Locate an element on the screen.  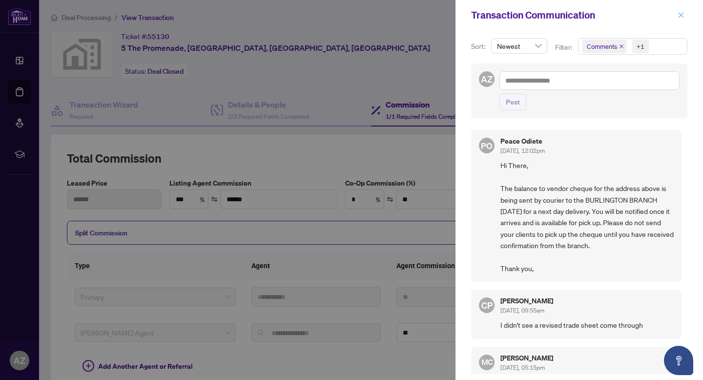
span: CP is located at coordinates (487, 305).